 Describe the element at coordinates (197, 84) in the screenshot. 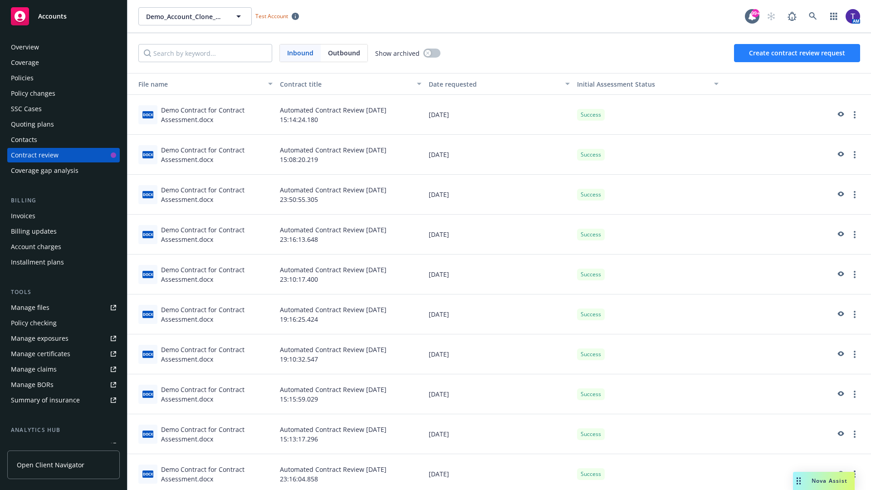

I see `div: Toggle SortBy` at that location.